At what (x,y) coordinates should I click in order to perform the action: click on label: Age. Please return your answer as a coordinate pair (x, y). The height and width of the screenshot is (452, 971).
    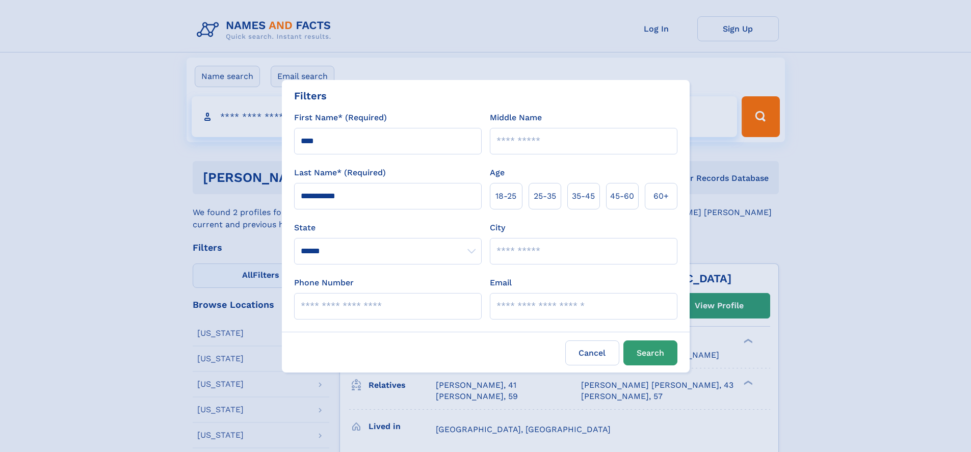
    Looking at the image, I should click on (497, 173).